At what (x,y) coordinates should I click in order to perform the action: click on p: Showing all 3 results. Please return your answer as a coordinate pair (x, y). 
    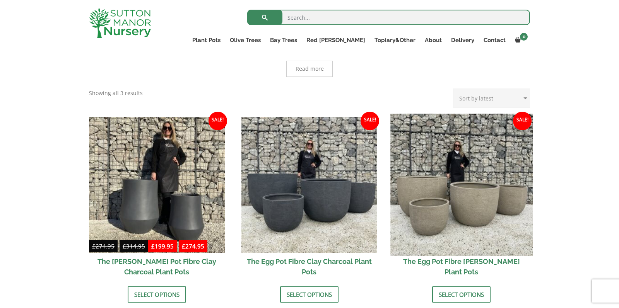
    Looking at the image, I should click on (116, 93).